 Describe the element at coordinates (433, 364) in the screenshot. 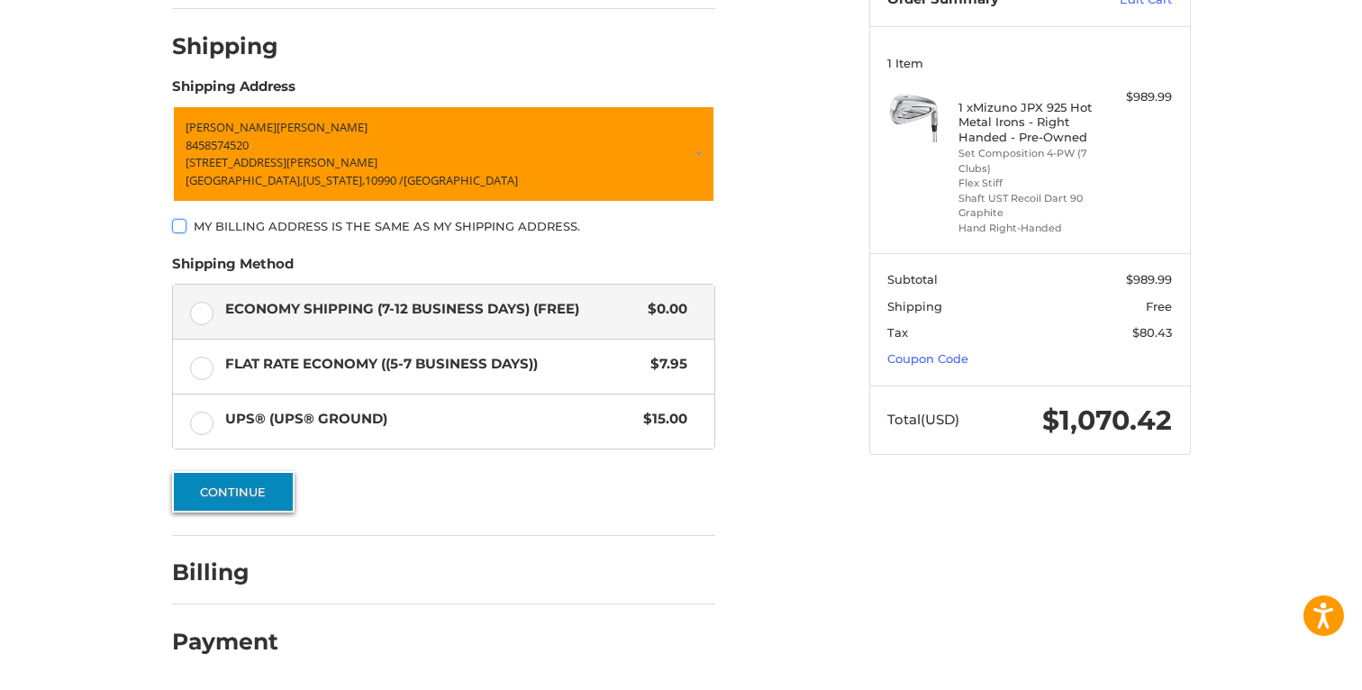

I see `span: Flat Rate Economy ((5-7 Business Days))` at that location.